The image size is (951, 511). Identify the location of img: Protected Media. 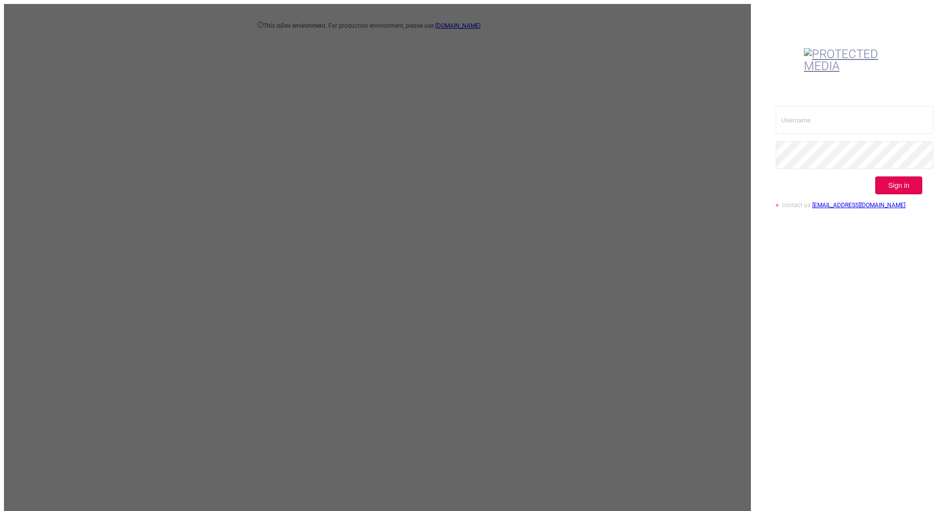
(849, 60).